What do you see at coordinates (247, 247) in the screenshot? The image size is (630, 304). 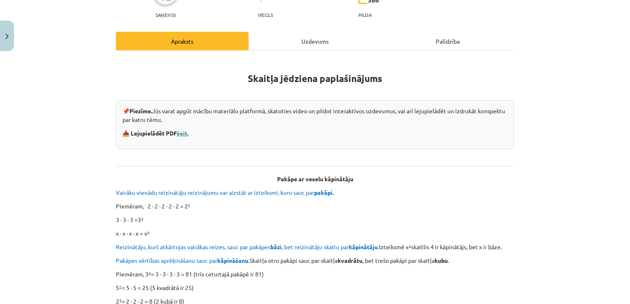 I see `span: Reizinātāju, kurš atkārtojas vairākas reizes, sauc par pakāpes , bet reizinātāju skaitu par .` at bounding box center [247, 247].